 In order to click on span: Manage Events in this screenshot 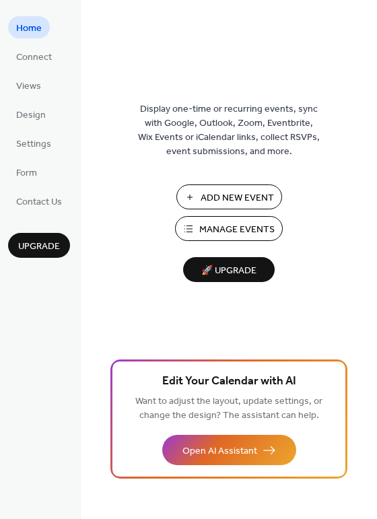, I will do `click(237, 230)`.